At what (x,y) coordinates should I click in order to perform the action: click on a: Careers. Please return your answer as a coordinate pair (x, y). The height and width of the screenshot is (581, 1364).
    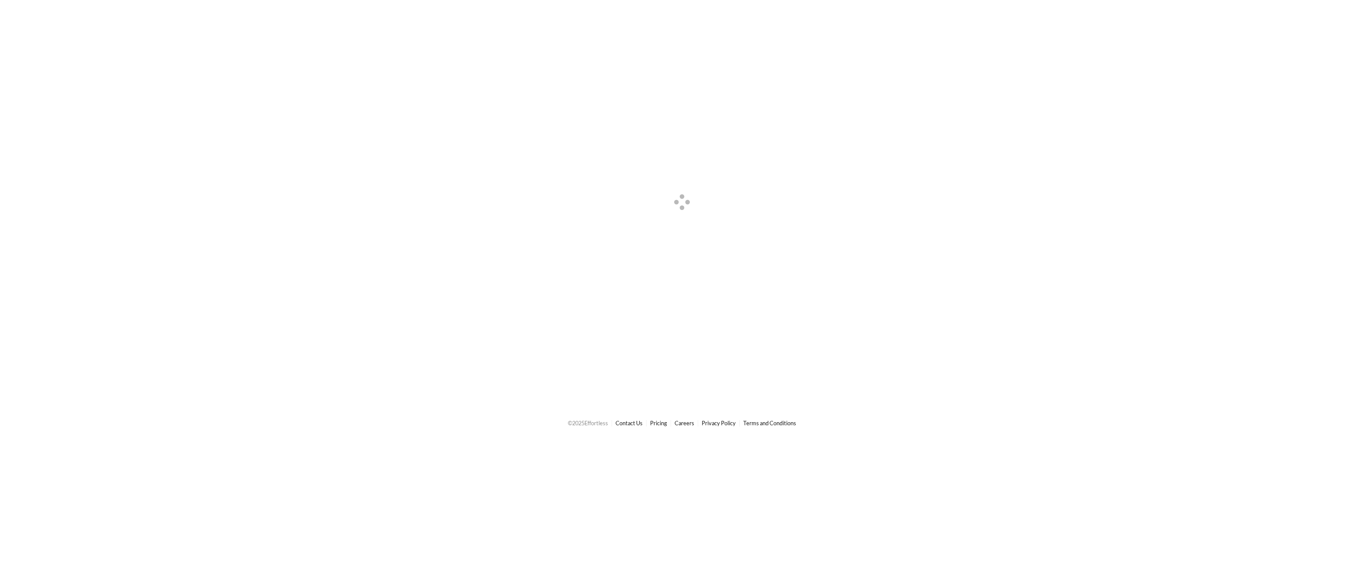
    Looking at the image, I should click on (684, 423).